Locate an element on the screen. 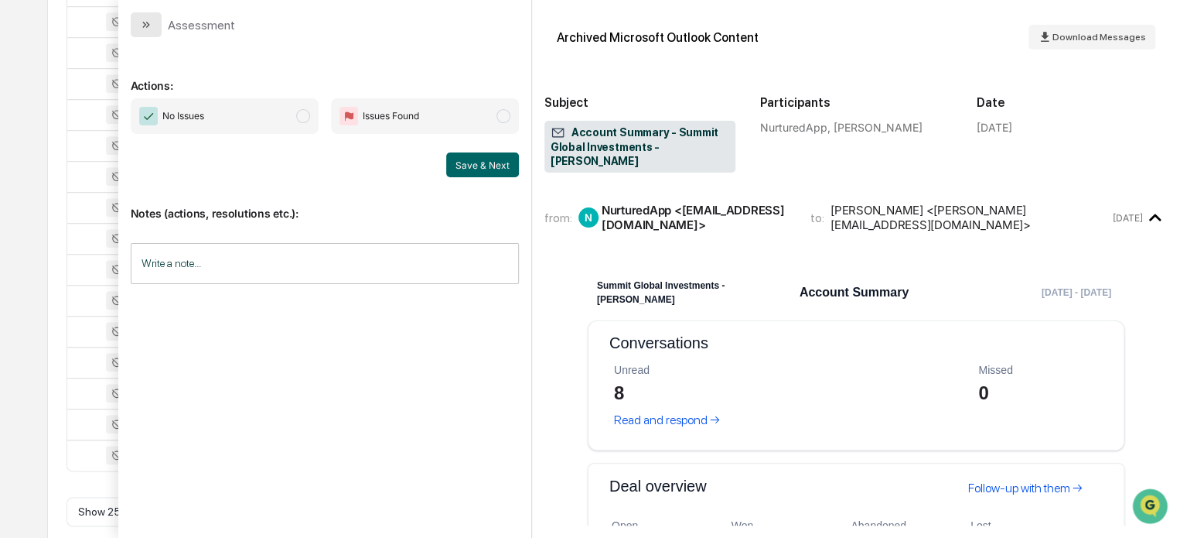  img: 1746055101610-c473b297-6a78-478c-a979-82029cc54cd1 is located at coordinates (29, 132).